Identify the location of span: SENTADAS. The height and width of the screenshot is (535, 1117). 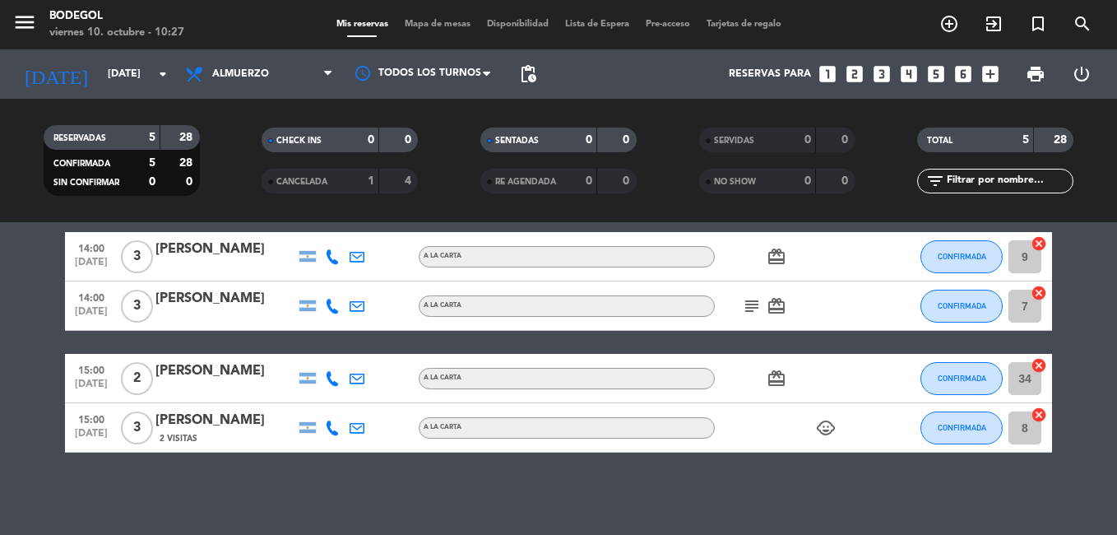
(516, 141).